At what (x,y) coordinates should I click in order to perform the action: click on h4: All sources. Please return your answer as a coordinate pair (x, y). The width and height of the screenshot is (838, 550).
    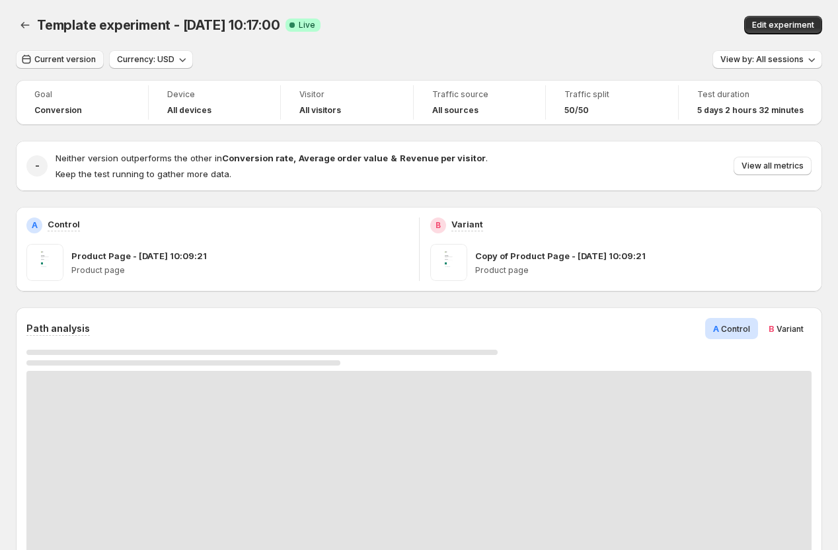
    Looking at the image, I should click on (456, 110).